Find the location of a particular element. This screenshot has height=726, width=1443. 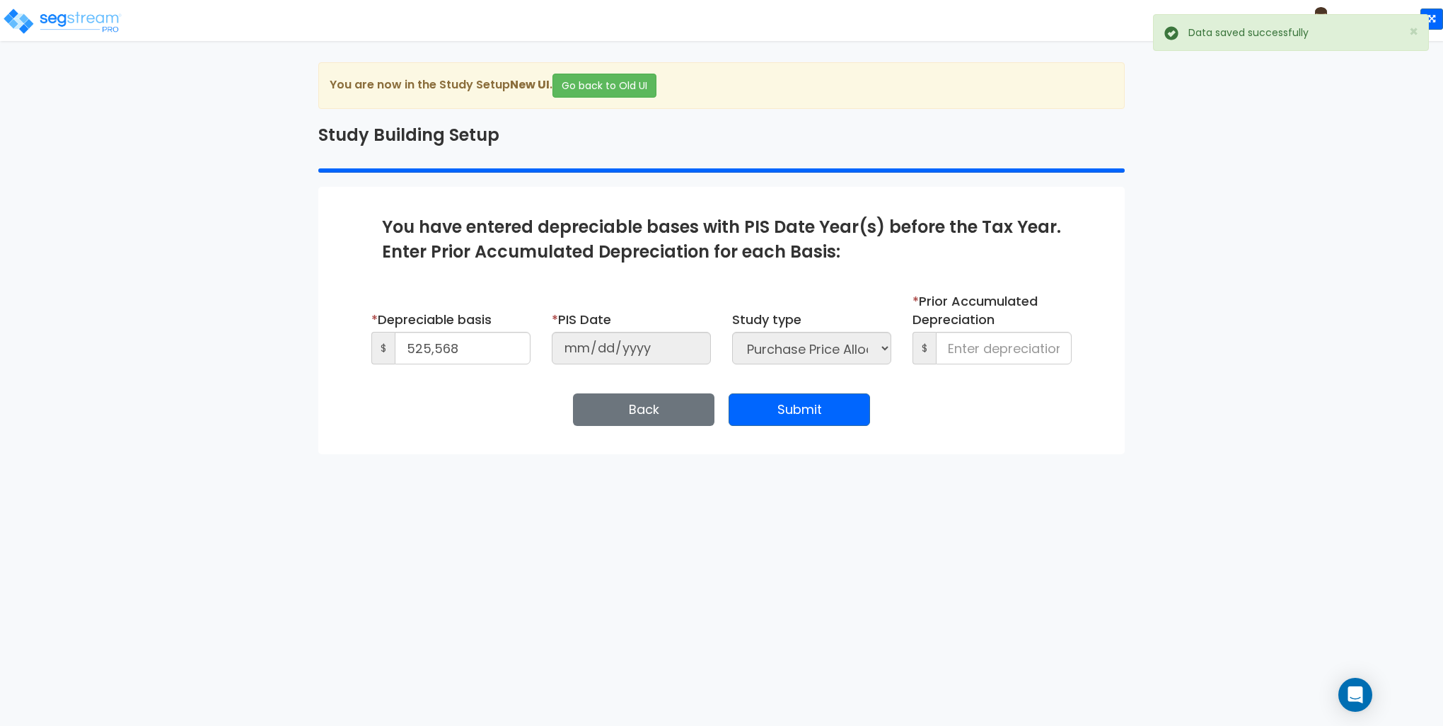

label: PIS Date is located at coordinates (581, 320).